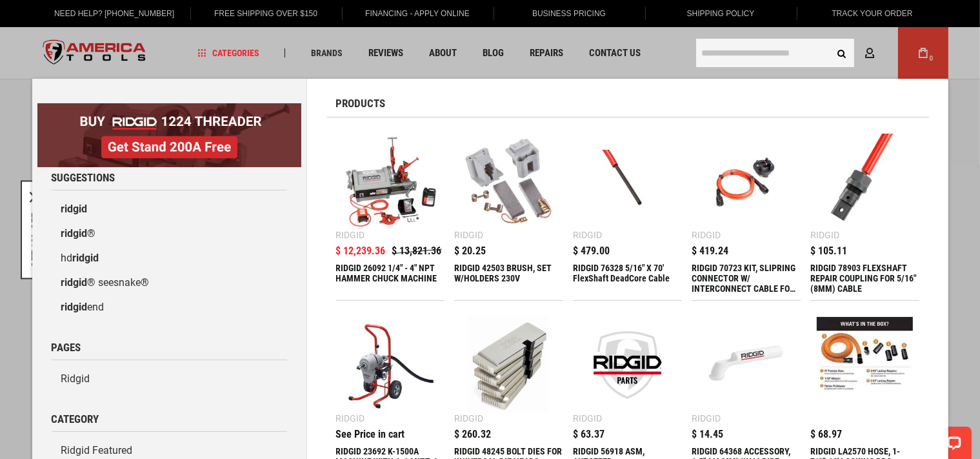  I want to click on span: $ 479.00, so click(591, 251).